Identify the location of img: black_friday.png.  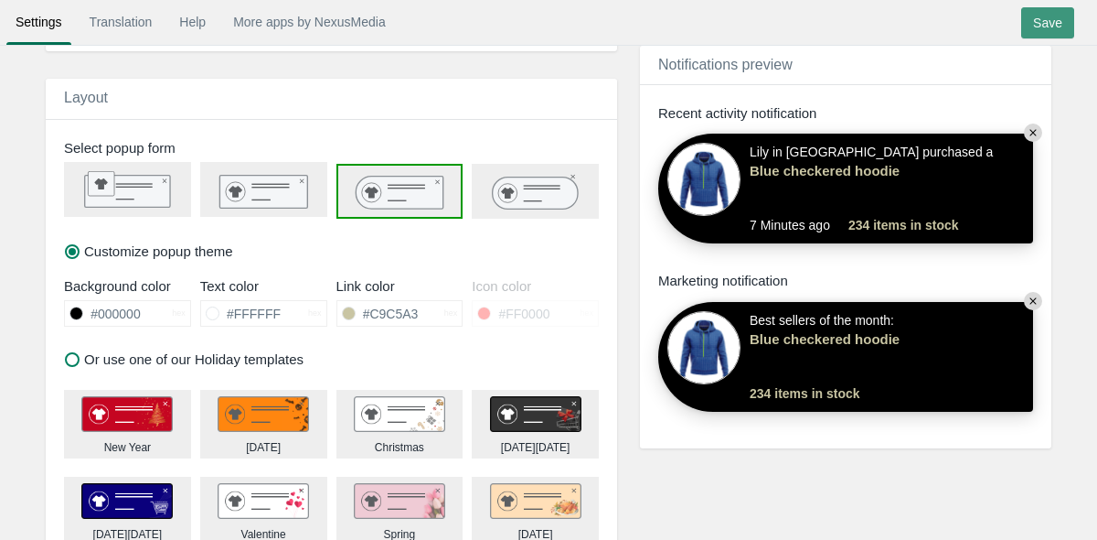
(536, 414).